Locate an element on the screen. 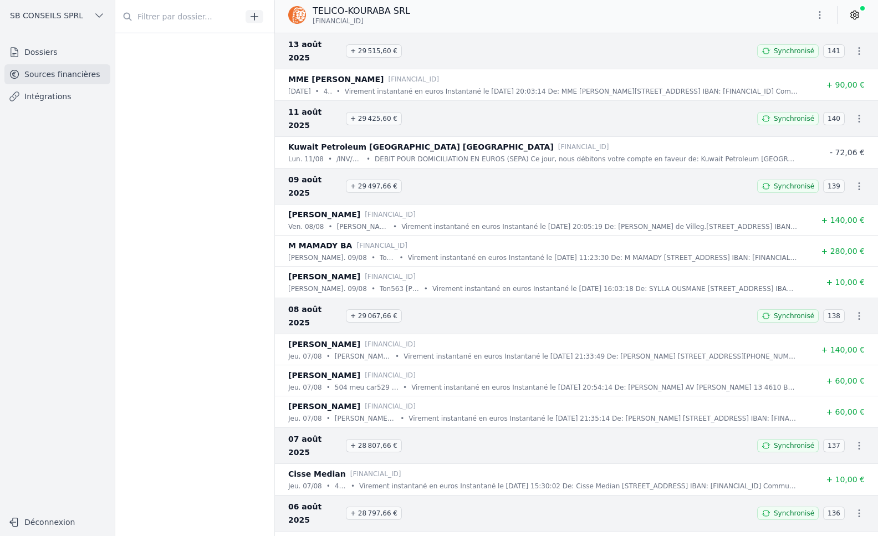 This screenshot has width=878, height=536. span: + 29 497,66 € is located at coordinates (374, 186).